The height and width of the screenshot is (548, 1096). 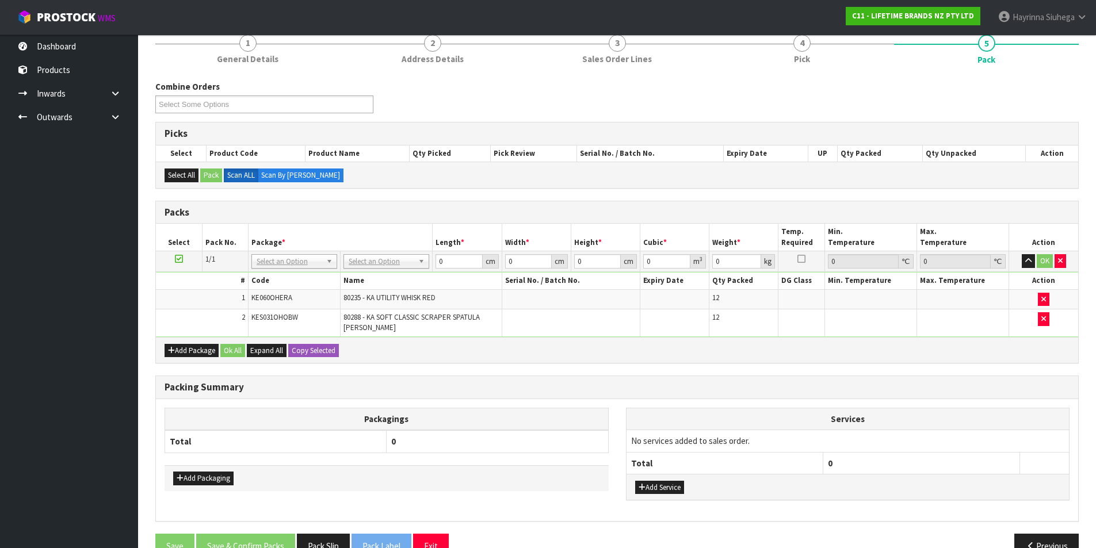 I want to click on th: Qty Picked, so click(x=450, y=154).